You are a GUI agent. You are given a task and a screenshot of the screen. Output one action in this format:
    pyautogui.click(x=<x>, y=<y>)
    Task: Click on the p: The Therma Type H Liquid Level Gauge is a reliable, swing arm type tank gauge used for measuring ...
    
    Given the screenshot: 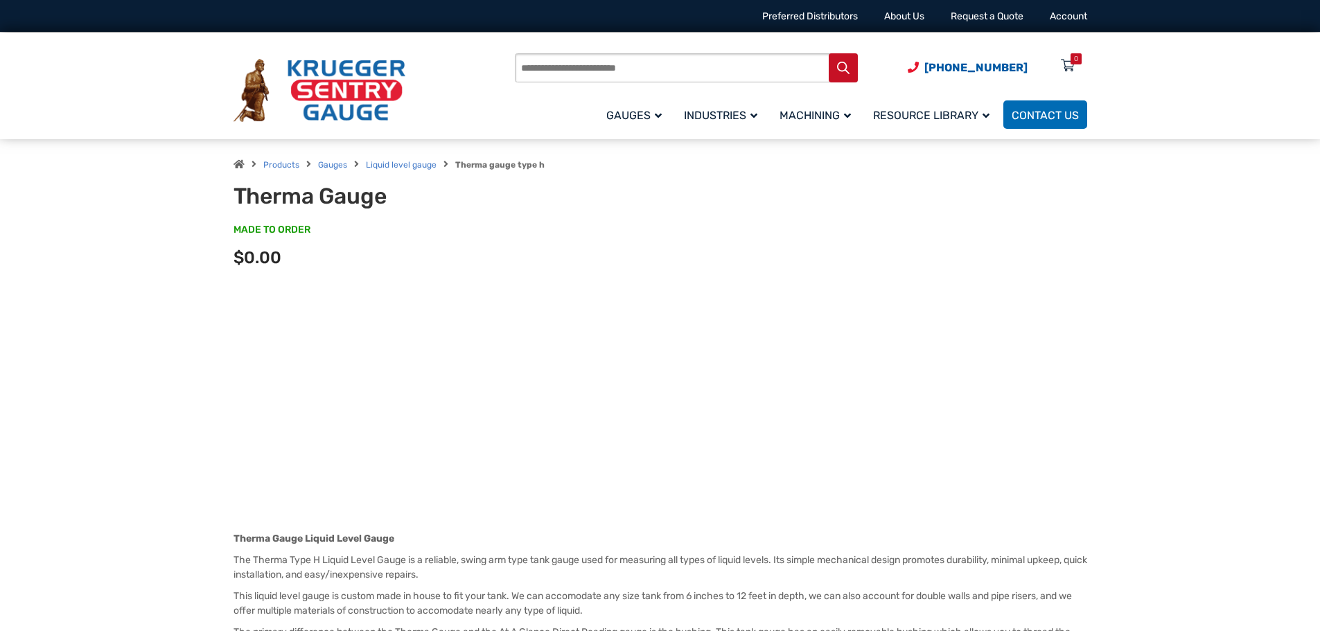 What is the action you would take?
    pyautogui.click(x=660, y=567)
    